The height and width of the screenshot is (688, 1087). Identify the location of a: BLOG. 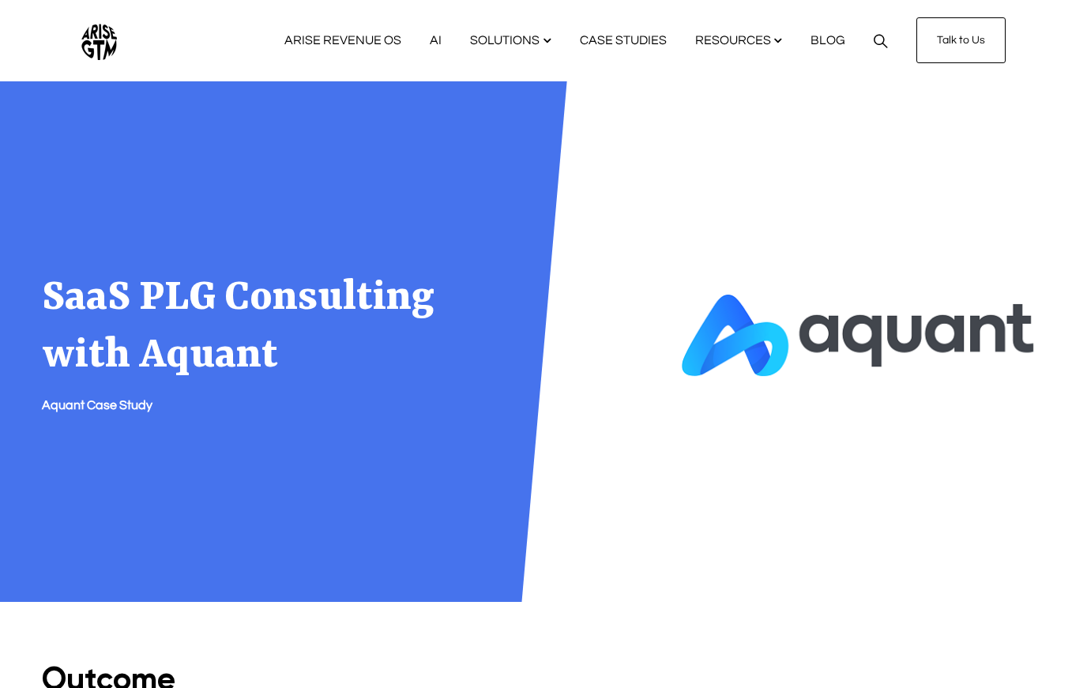
(828, 40).